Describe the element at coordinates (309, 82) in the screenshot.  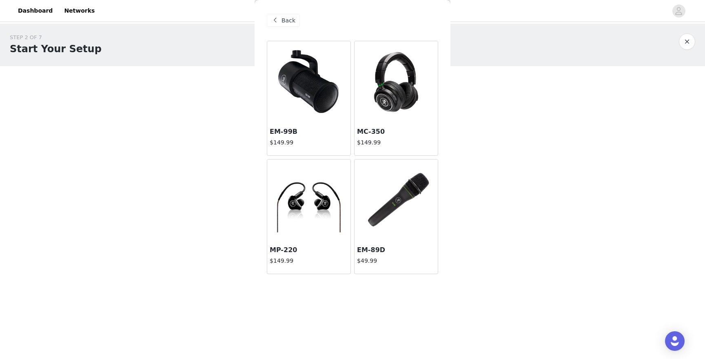
I see `img: EM-99B` at that location.